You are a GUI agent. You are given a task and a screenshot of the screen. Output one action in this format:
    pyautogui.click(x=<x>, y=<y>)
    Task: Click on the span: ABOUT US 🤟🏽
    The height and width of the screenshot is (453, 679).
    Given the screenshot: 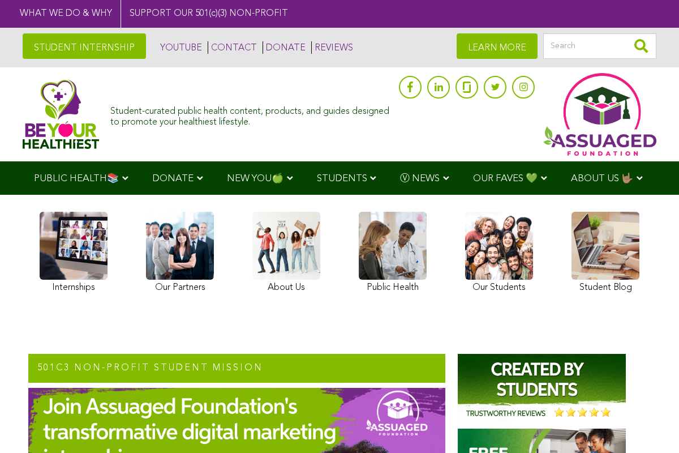 What is the action you would take?
    pyautogui.click(x=602, y=178)
    